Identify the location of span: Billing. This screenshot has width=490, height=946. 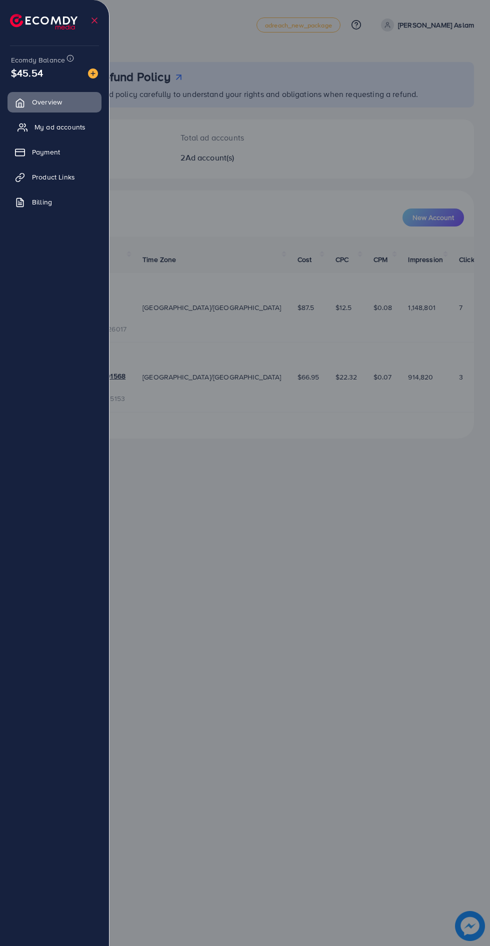
(42, 202).